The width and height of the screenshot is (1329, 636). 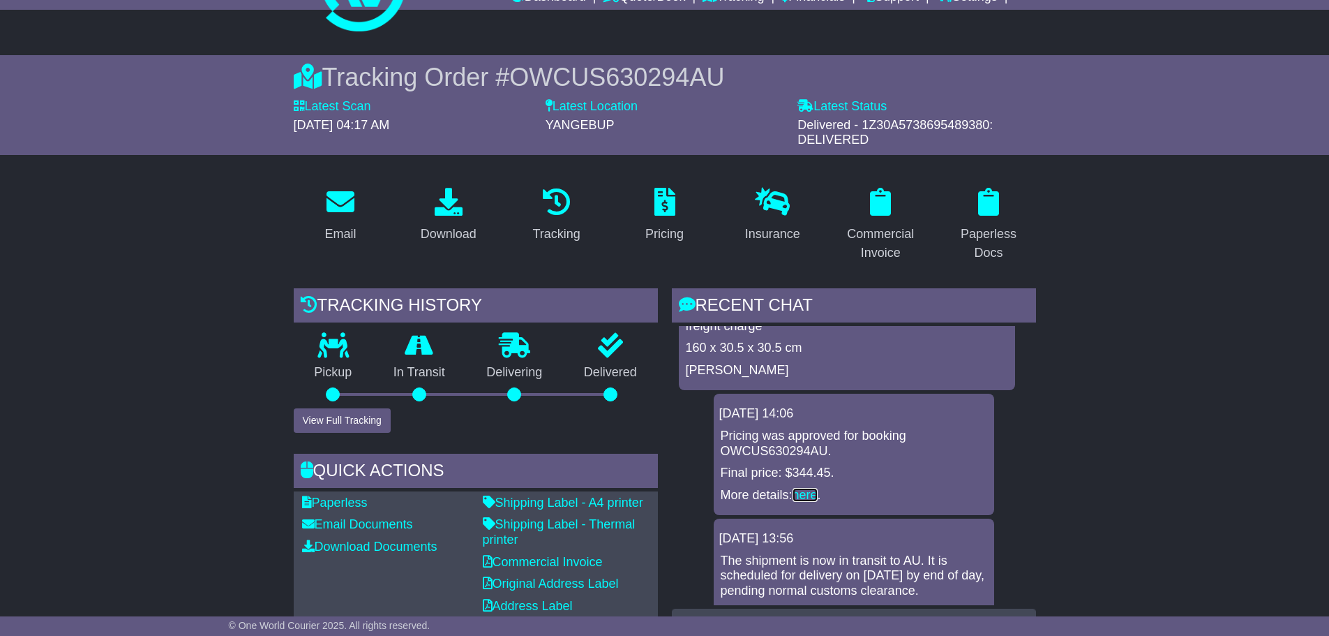 What do you see at coordinates (842, 107) in the screenshot?
I see `label: Latest Status` at bounding box center [842, 107].